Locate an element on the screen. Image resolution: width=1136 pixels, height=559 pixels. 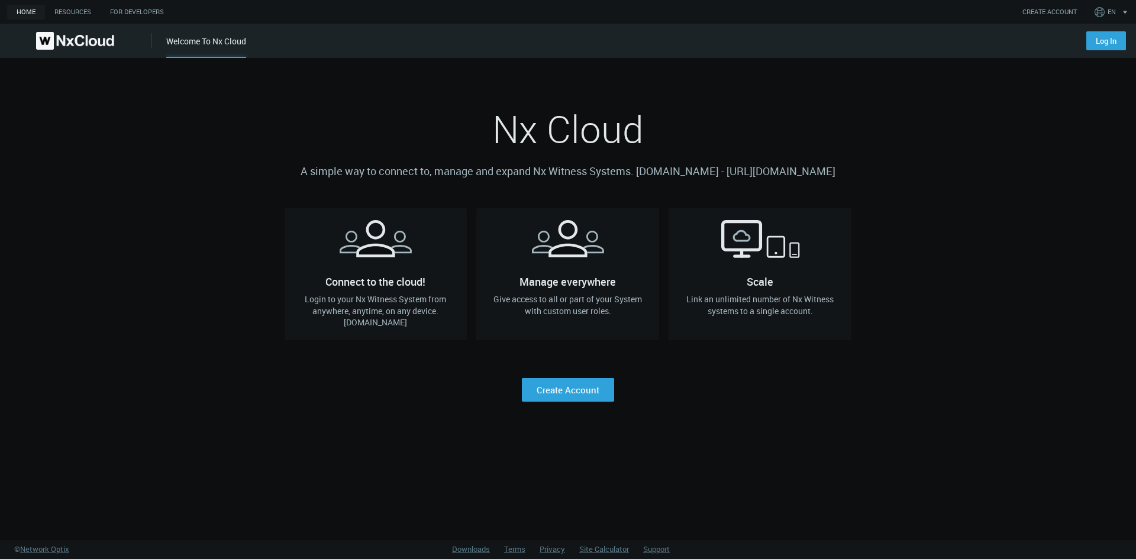
a: Resources is located at coordinates (73, 12).